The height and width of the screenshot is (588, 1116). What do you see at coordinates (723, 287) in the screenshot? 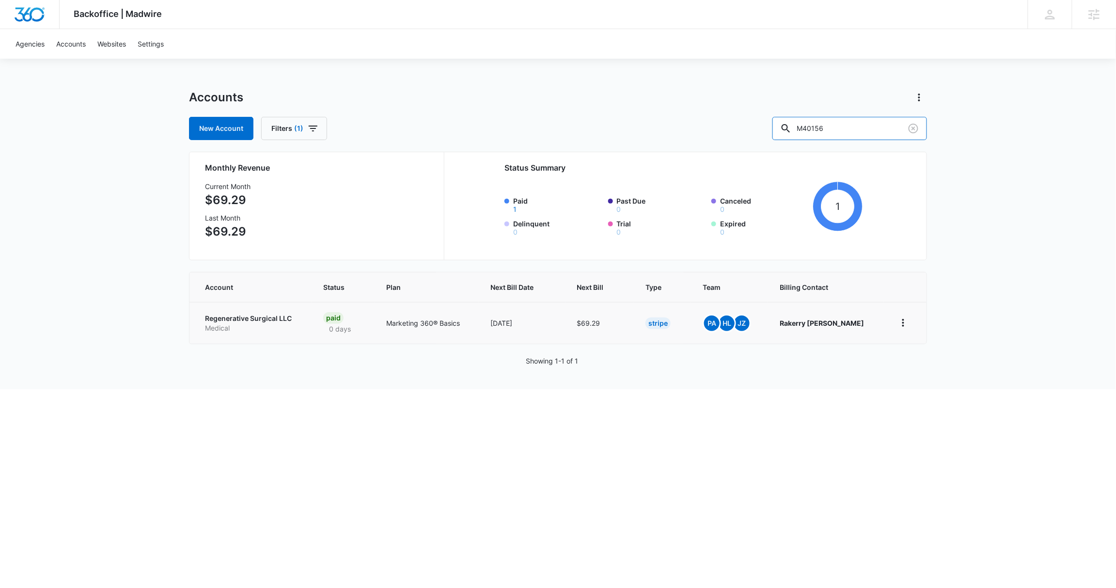
I see `span: Team` at bounding box center [723, 287].